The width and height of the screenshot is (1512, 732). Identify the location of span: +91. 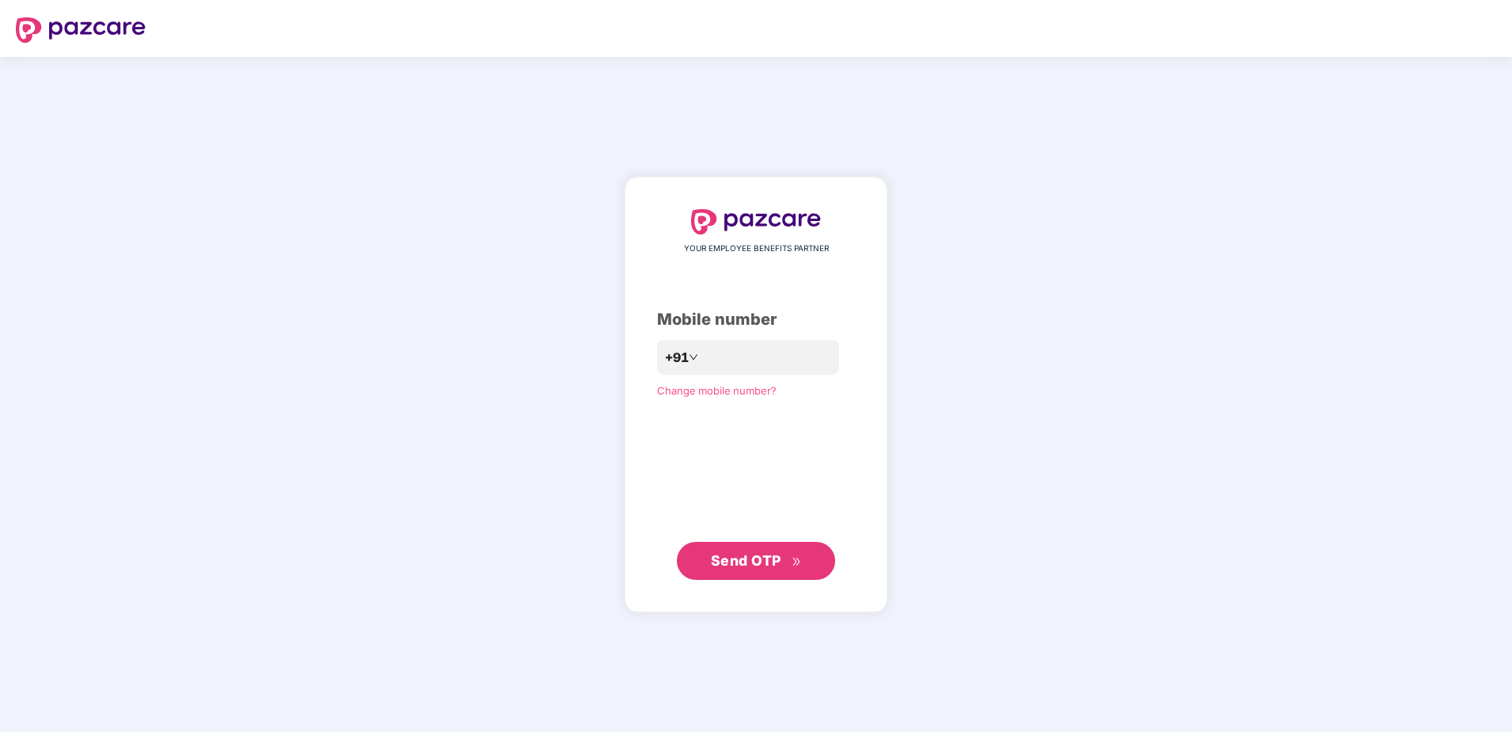
(677, 357).